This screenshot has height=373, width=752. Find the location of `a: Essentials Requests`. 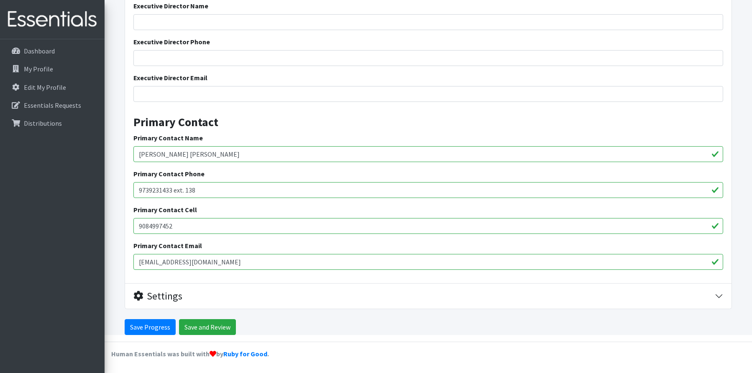

a: Essentials Requests is located at coordinates (52, 105).